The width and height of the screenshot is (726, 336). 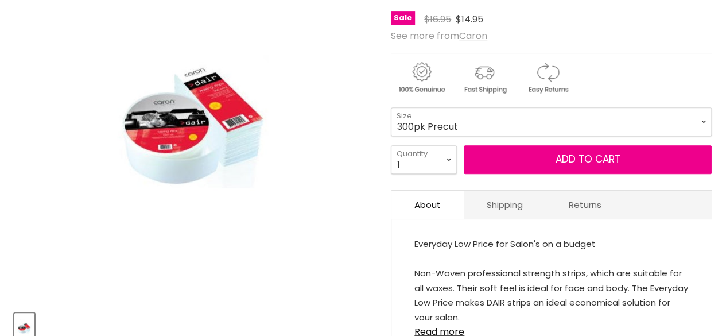 What do you see at coordinates (552, 278) in the screenshot?
I see `div: Everyday Low Price for Salon's on a budget Non-Woven professional strength strips, which are suit...` at bounding box center [552, 278].